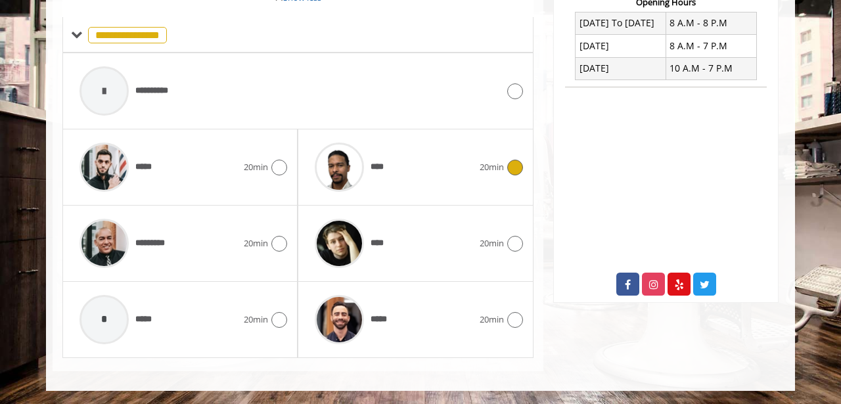 This screenshot has width=841, height=404. Describe the element at coordinates (711, 68) in the screenshot. I see `td: 10 A.M - 7 P.M` at that location.